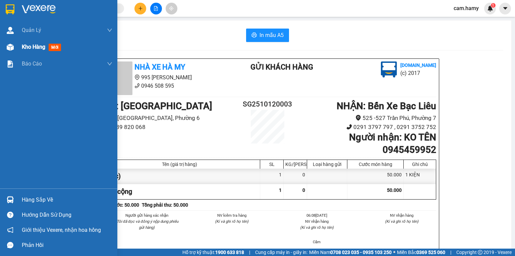 Image resolution: width=515 pixels, height=256 pixels. Describe the element at coordinates (180, 176) in the screenshot. I see `div: (Khác)` at that location.